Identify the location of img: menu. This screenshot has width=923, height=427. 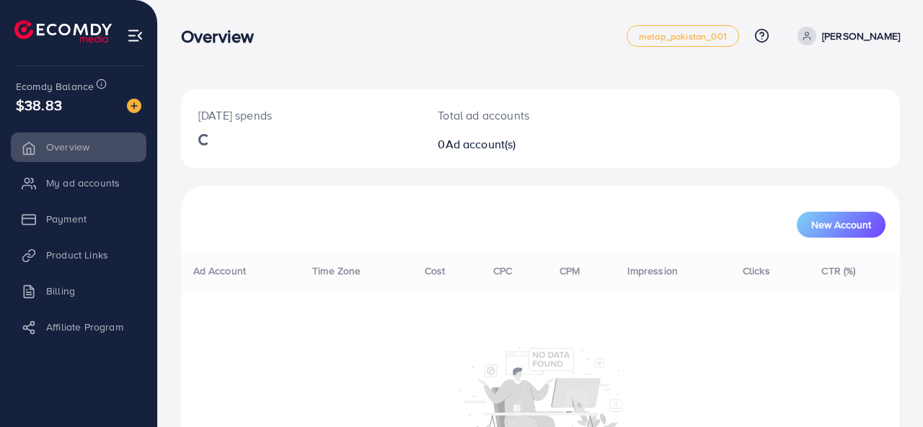
(135, 35).